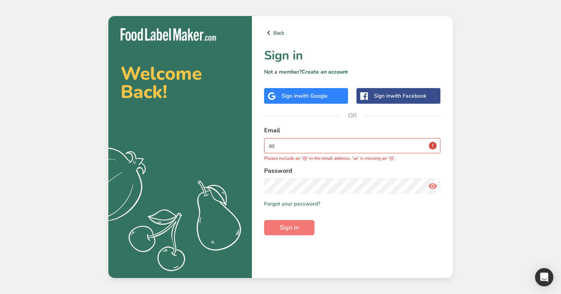 The image size is (561, 294). I want to click on label: Email, so click(352, 131).